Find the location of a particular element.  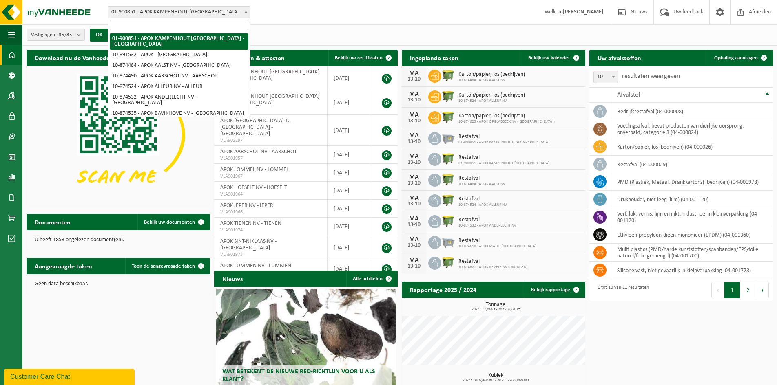

a: Alle artikelen is located at coordinates (372, 279).